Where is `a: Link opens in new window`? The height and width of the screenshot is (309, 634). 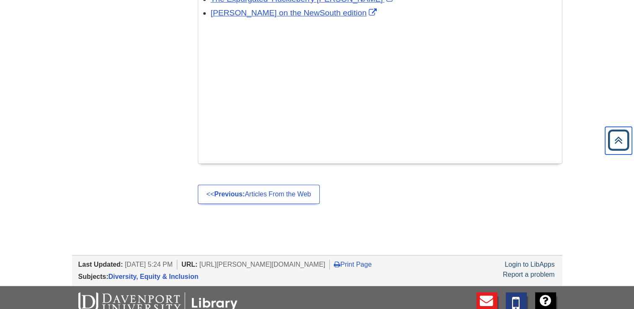 a: Link opens in new window is located at coordinates (294, 13).